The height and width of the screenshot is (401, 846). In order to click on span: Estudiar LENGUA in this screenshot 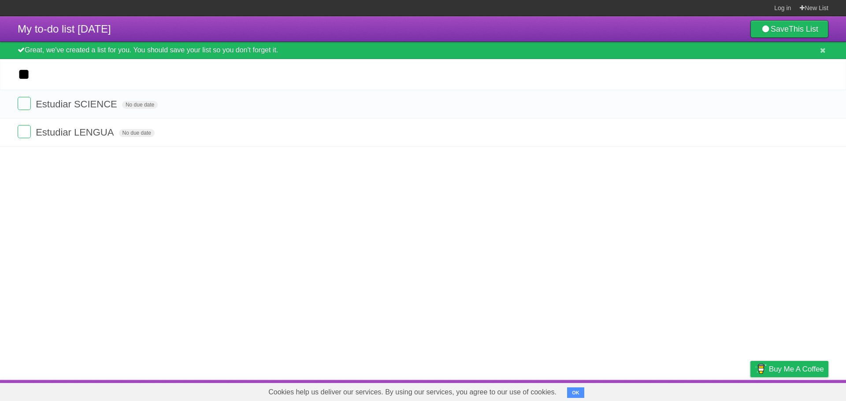, I will do `click(76, 132)`.